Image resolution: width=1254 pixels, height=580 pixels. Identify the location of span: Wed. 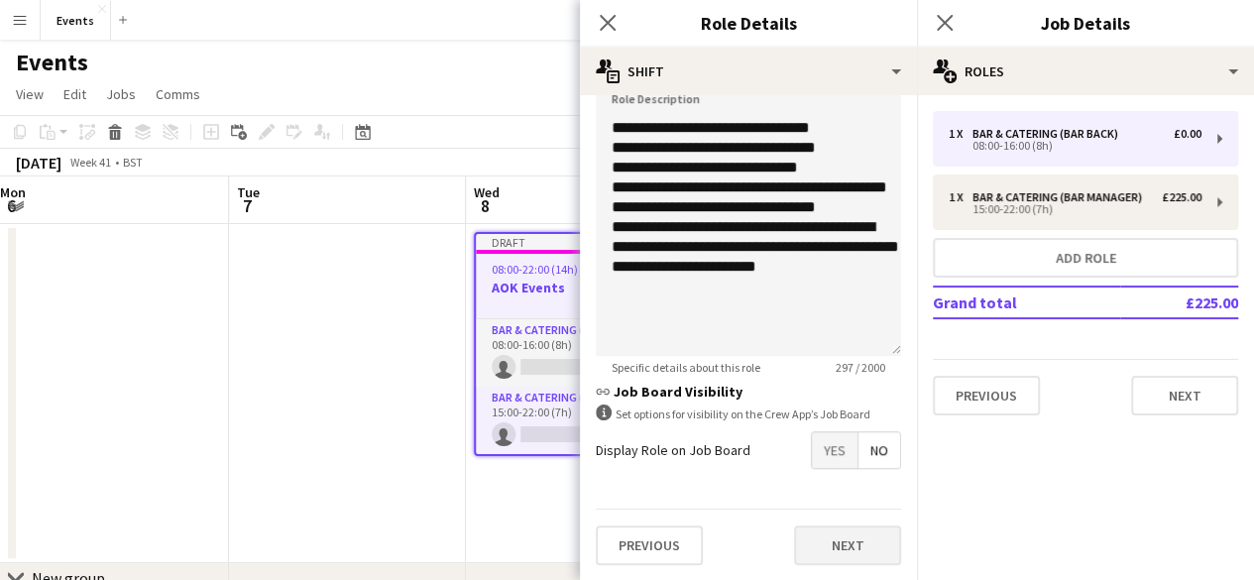
(487, 192).